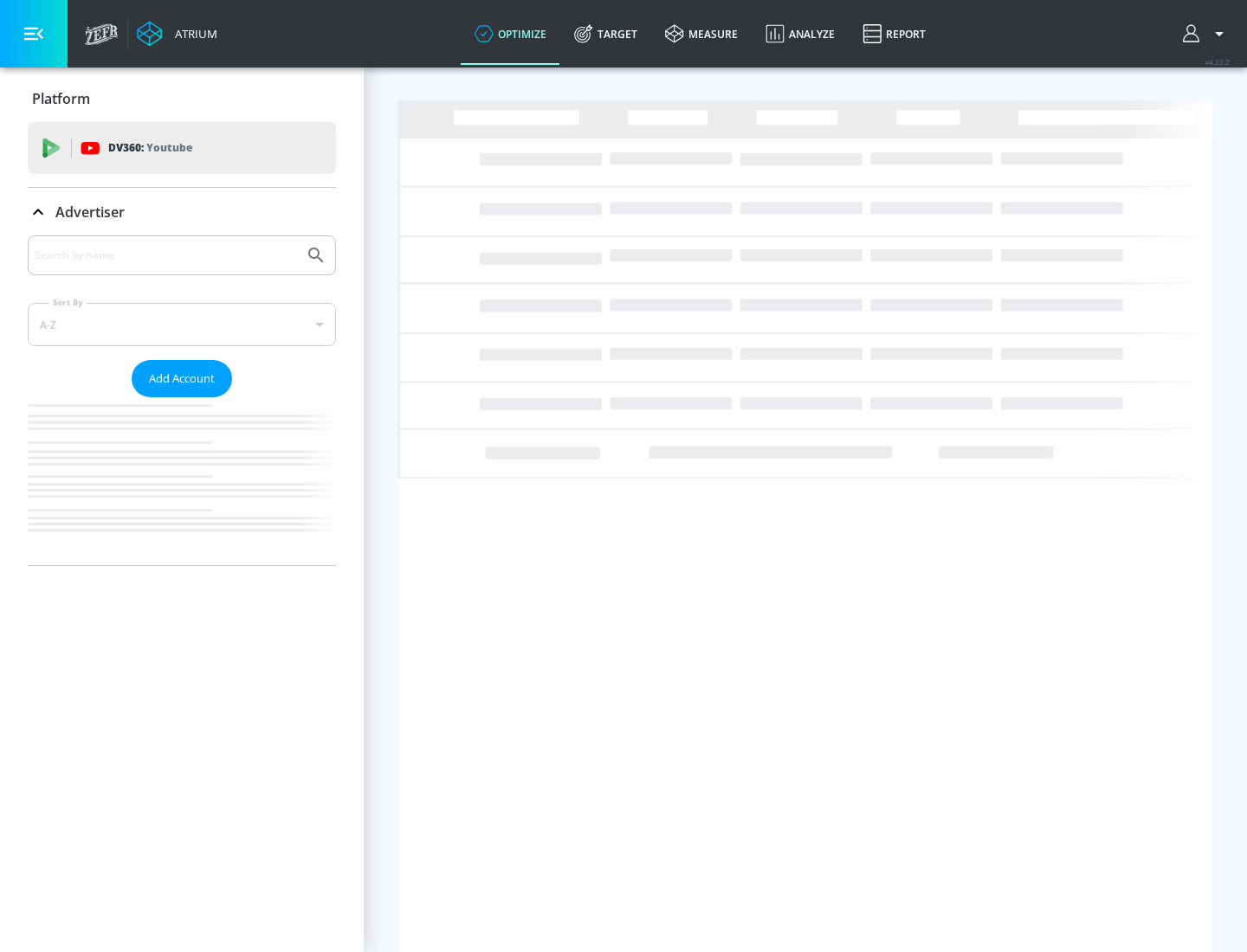 The image size is (1247, 952). Describe the element at coordinates (182, 379) in the screenshot. I see `button: Add Account` at that location.